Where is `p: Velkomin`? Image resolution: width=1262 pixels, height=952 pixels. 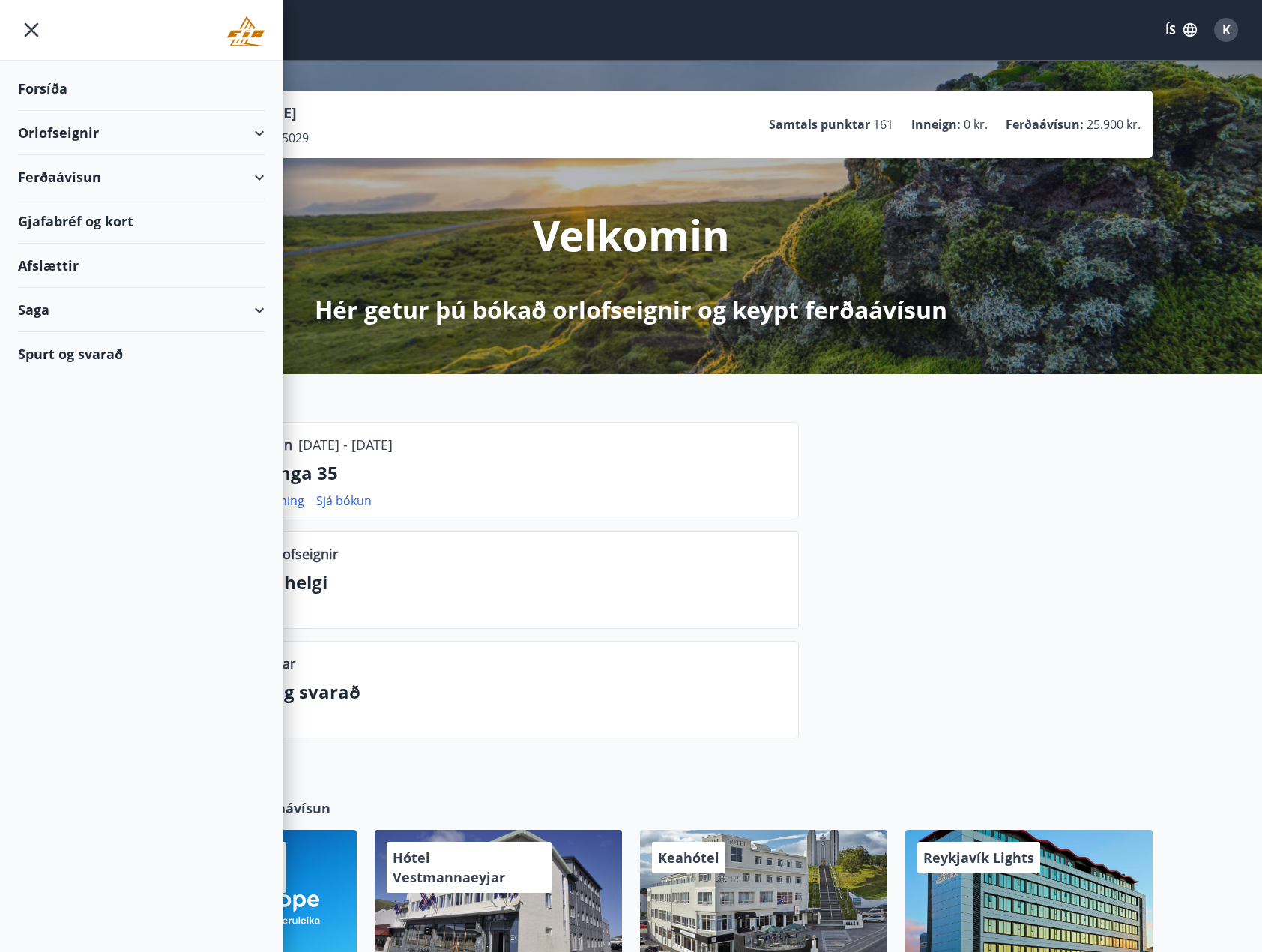 p: Velkomin is located at coordinates (631, 234).